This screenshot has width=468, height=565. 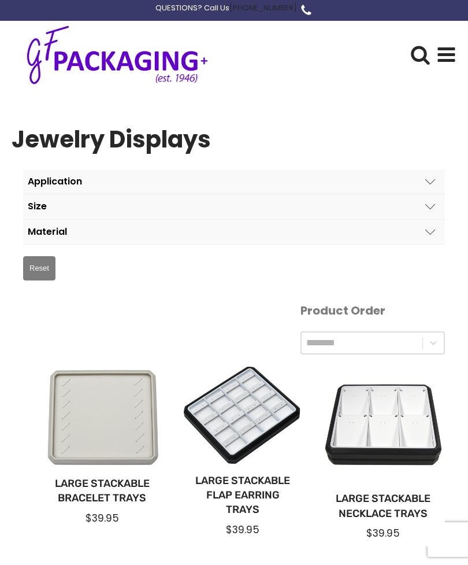 What do you see at coordinates (383, 506) in the screenshot?
I see `a: Large Stackable Necklace Trays` at bounding box center [383, 506].